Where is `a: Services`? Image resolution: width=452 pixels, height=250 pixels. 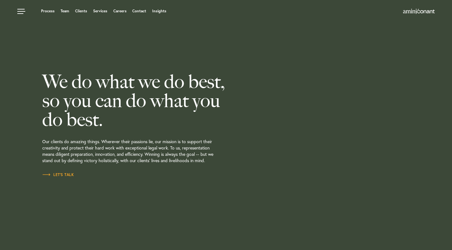
a: Services is located at coordinates (100, 11).